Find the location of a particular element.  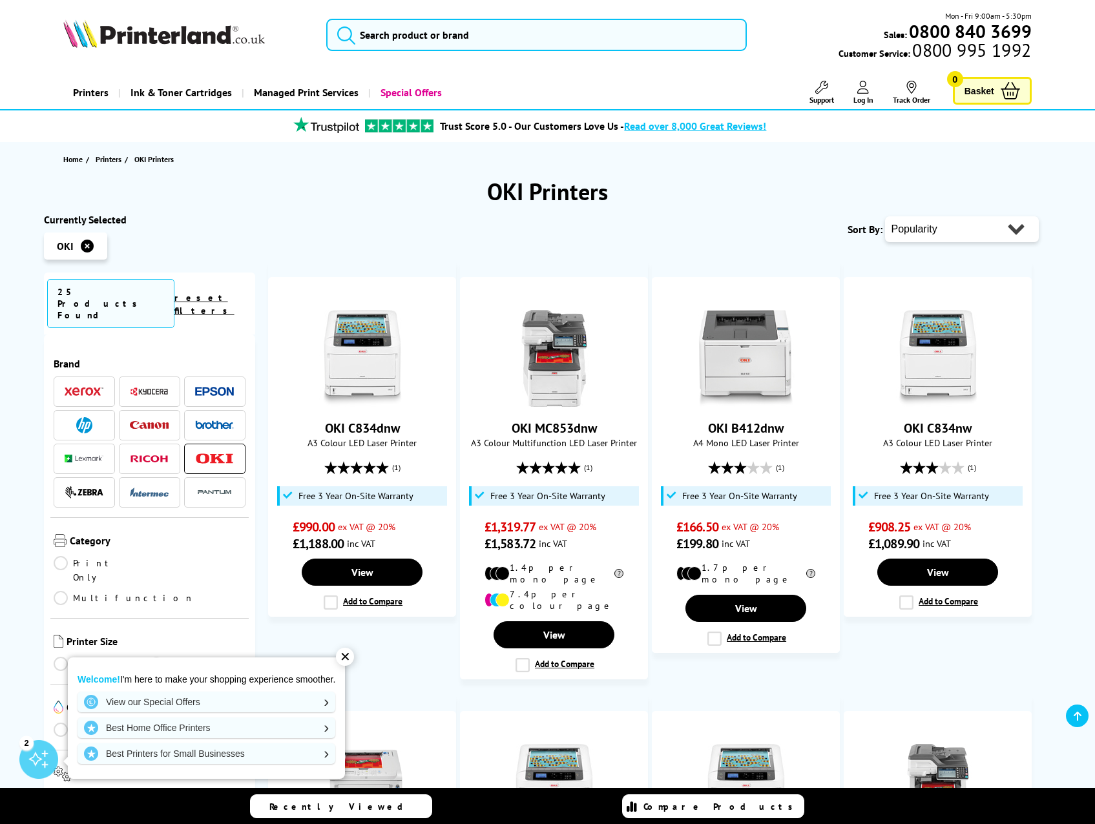

img: Epson is located at coordinates (214, 391).